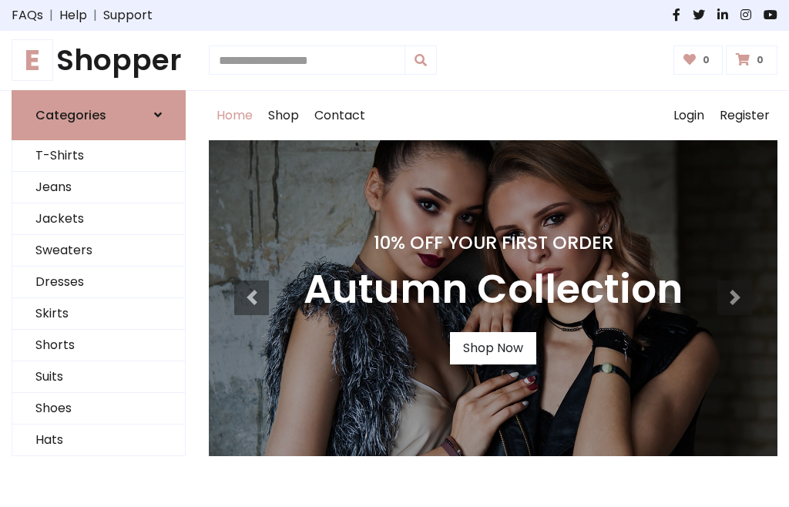 This screenshot has width=789, height=507. What do you see at coordinates (73, 15) in the screenshot?
I see `a: Help` at bounding box center [73, 15].